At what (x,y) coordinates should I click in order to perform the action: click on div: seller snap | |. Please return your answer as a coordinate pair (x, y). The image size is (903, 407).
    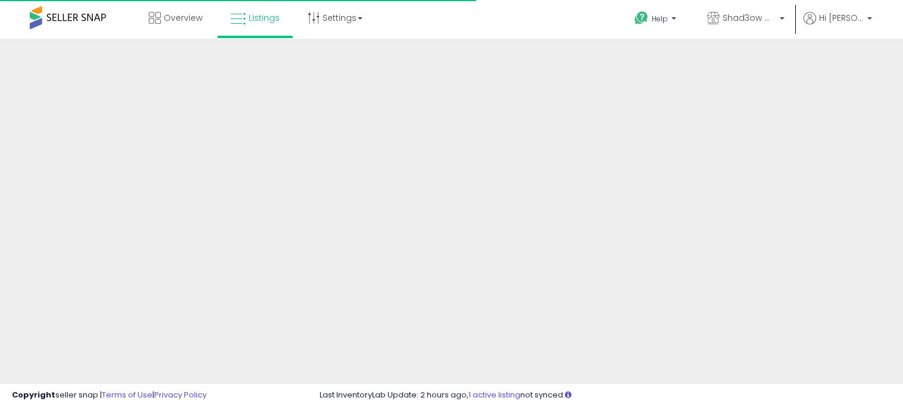
    Looking at the image, I should click on (109, 395).